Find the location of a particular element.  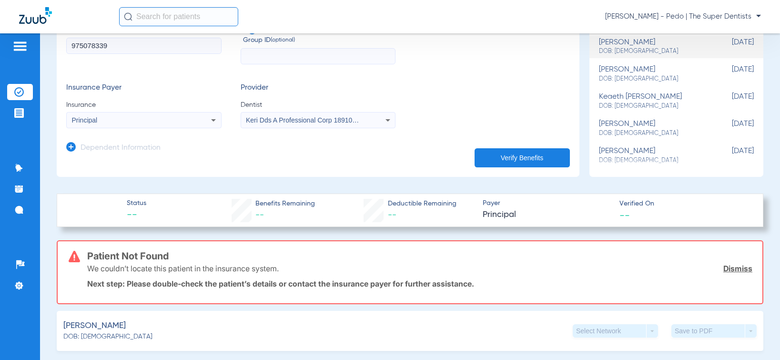

label: Member ID is located at coordinates (144, 45).